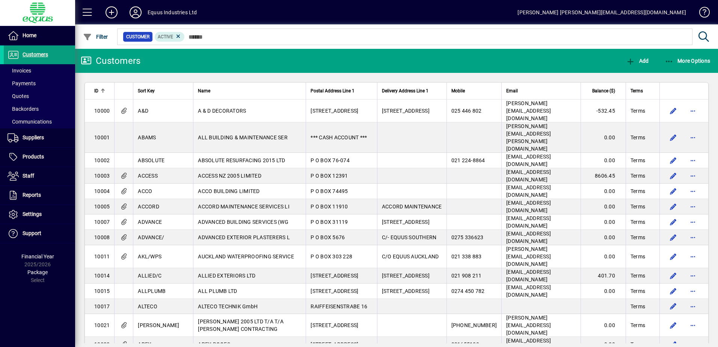  Describe the element at coordinates (39, 195) in the screenshot. I see `a: Reports` at that location.